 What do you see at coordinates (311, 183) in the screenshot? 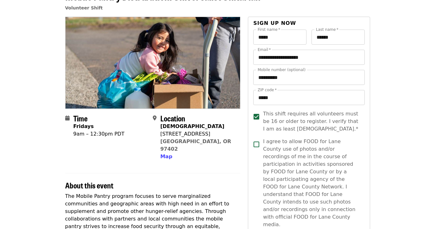
I see `span: I agree to allow FOOD for Lane County use of photos and/or recordings of me in the course of part...` at bounding box center [311, 183].